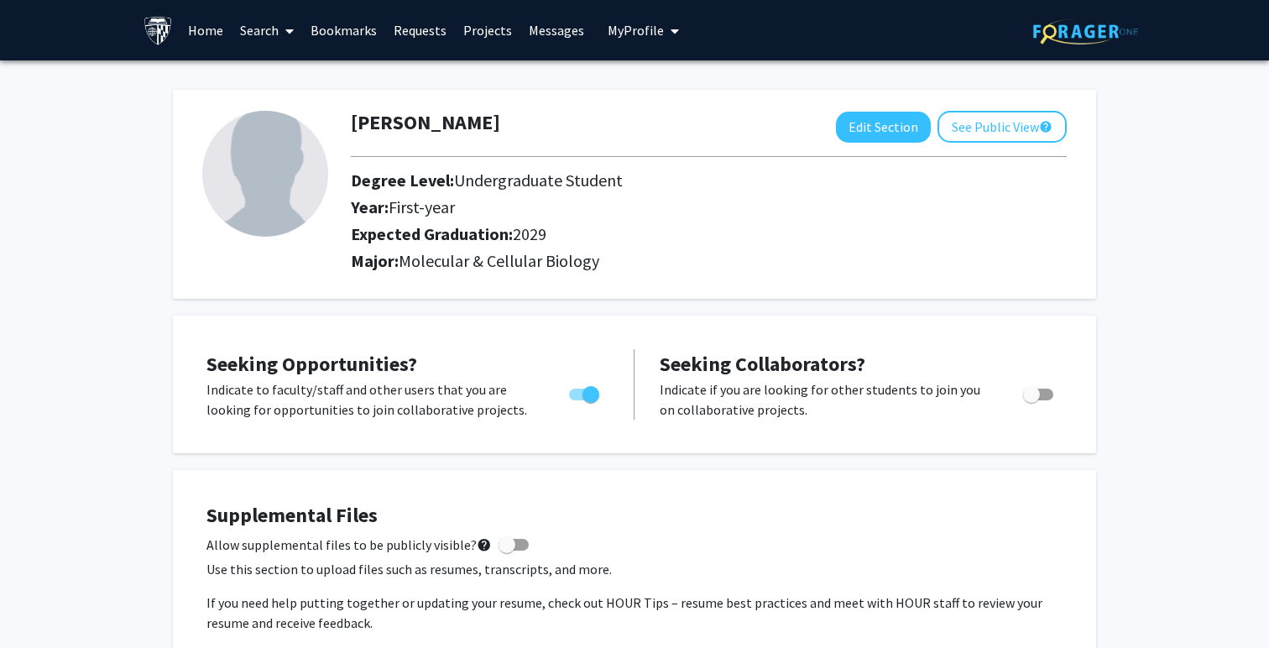 The width and height of the screenshot is (1269, 648). What do you see at coordinates (530, 233) in the screenshot?
I see `span: 2029` at bounding box center [530, 233].